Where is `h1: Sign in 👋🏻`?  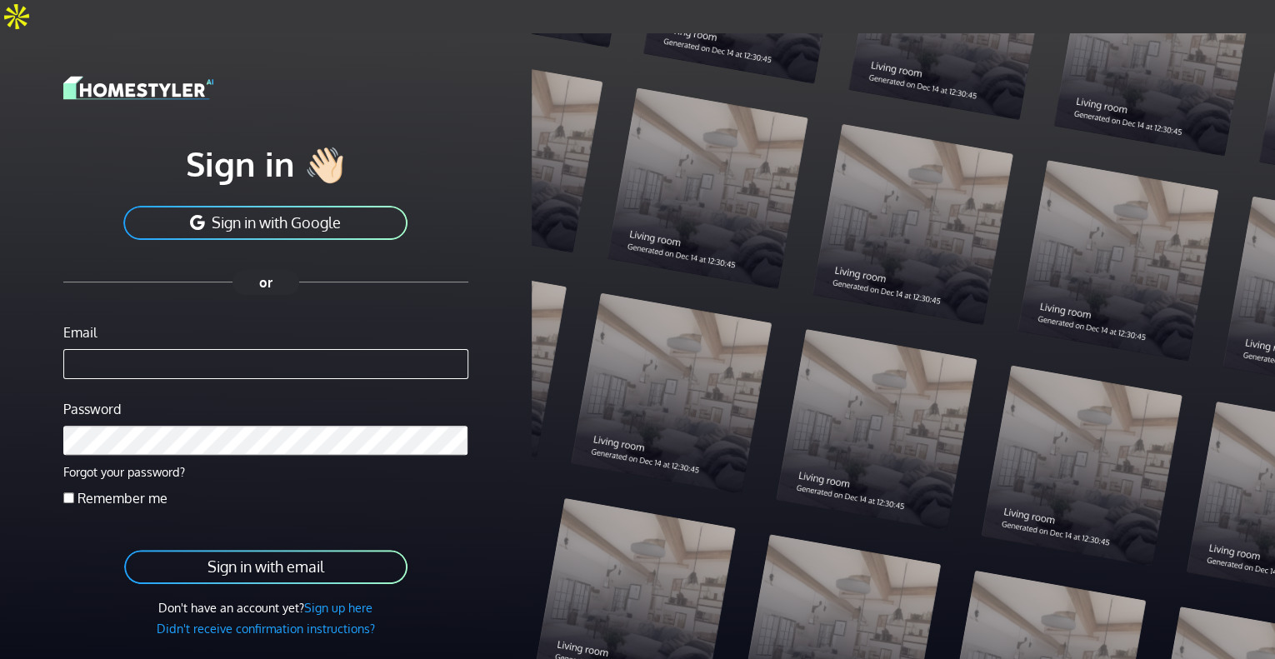
h1: Sign in 👋🏻 is located at coordinates (266, 163).